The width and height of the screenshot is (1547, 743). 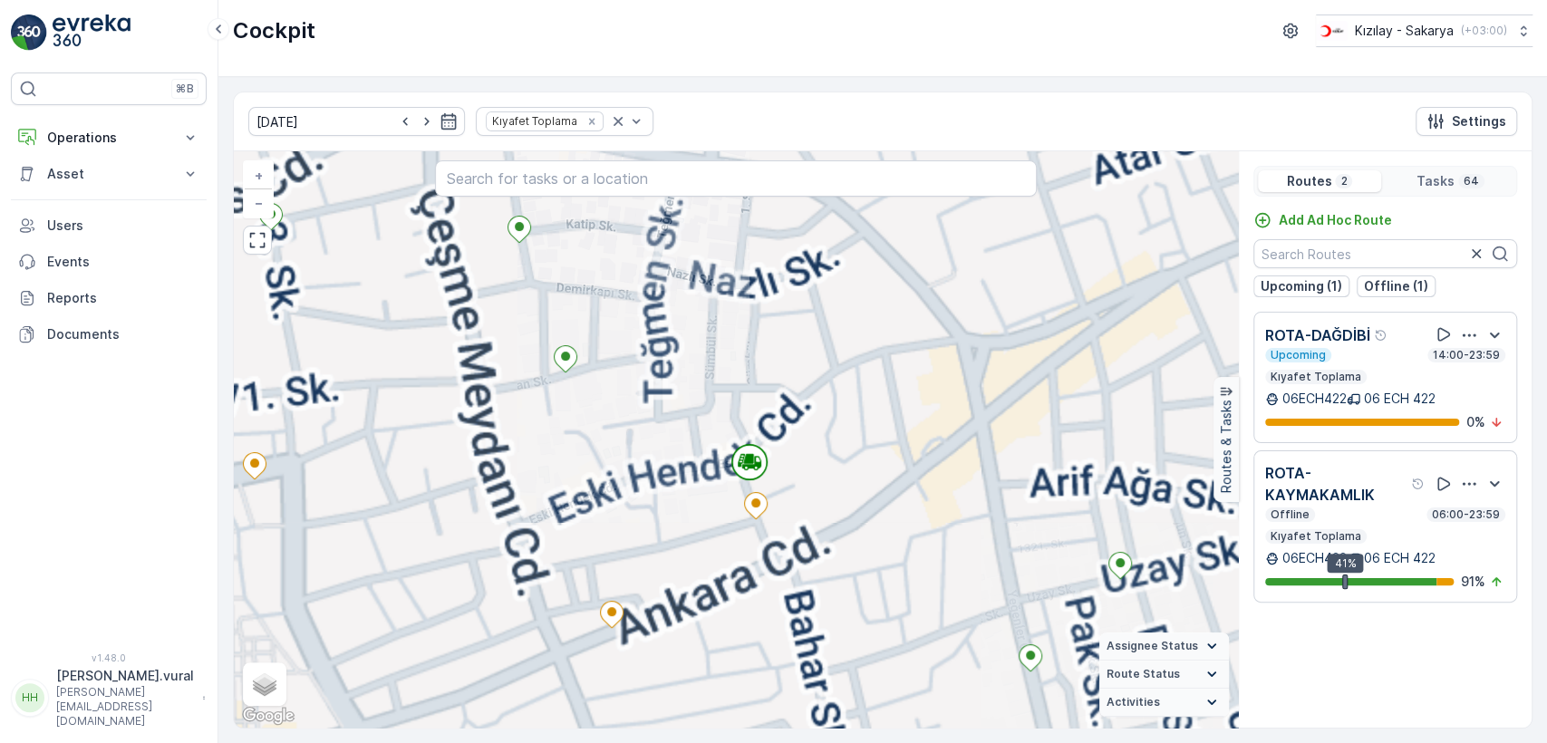 What do you see at coordinates (123, 262) in the screenshot?
I see `p: Events` at bounding box center [123, 262].